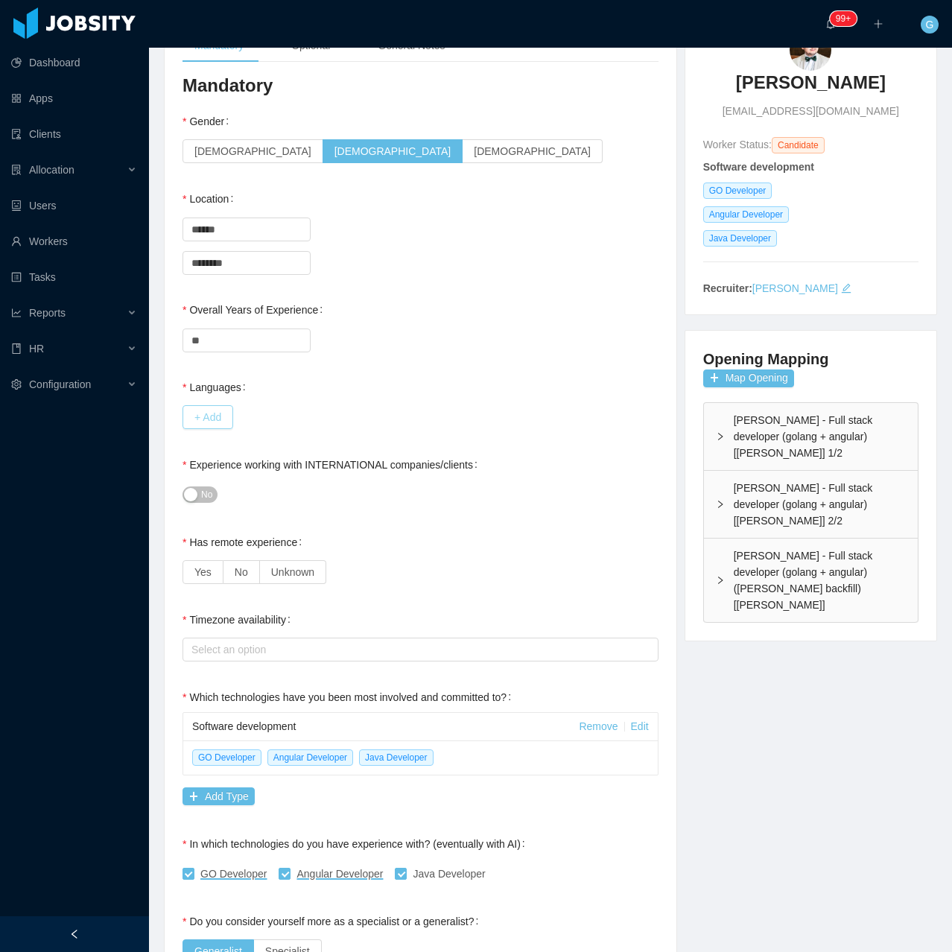 The image size is (952, 952). What do you see at coordinates (217, 387) in the screenshot?
I see `label: Languages` at bounding box center [217, 387].